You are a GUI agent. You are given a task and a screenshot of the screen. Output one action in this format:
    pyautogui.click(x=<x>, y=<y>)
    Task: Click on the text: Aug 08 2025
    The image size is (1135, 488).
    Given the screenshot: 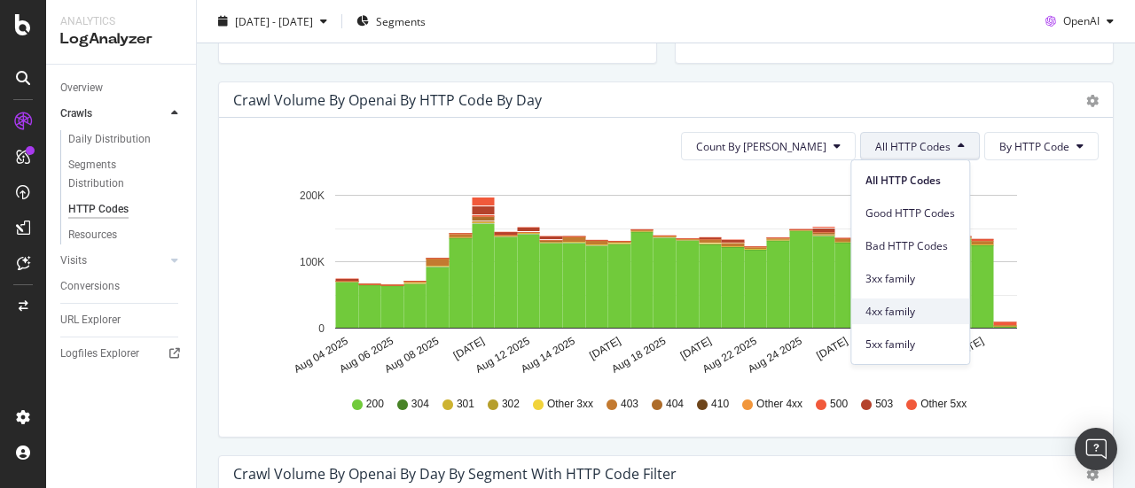 What is the action you would take?
    pyautogui.click(x=411, y=355)
    